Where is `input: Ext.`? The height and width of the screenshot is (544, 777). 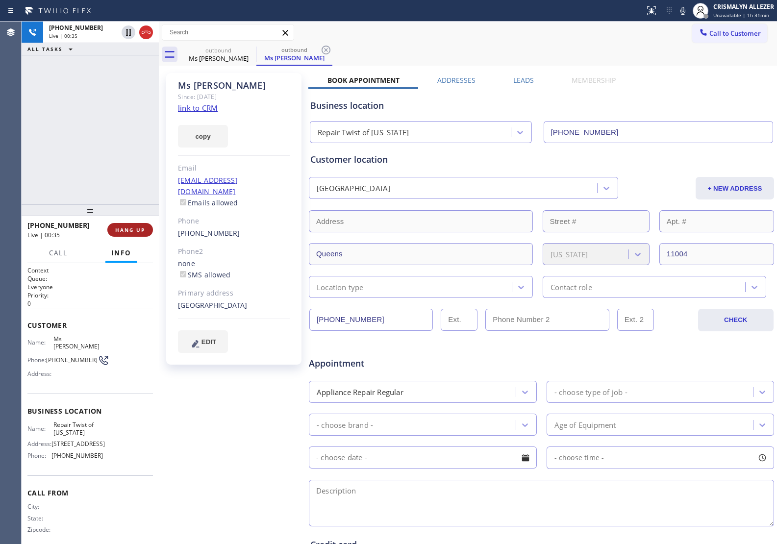 input: Ext. is located at coordinates (459, 320).